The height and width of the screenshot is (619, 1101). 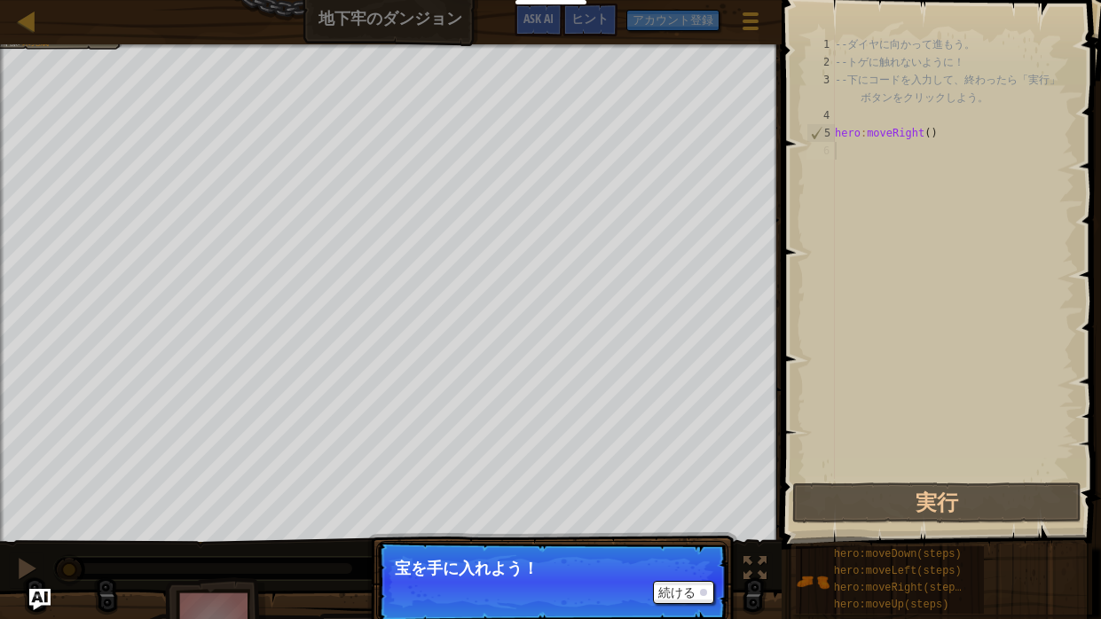 What do you see at coordinates (821, 133) in the screenshot?
I see `div: 5` at bounding box center [821, 133].